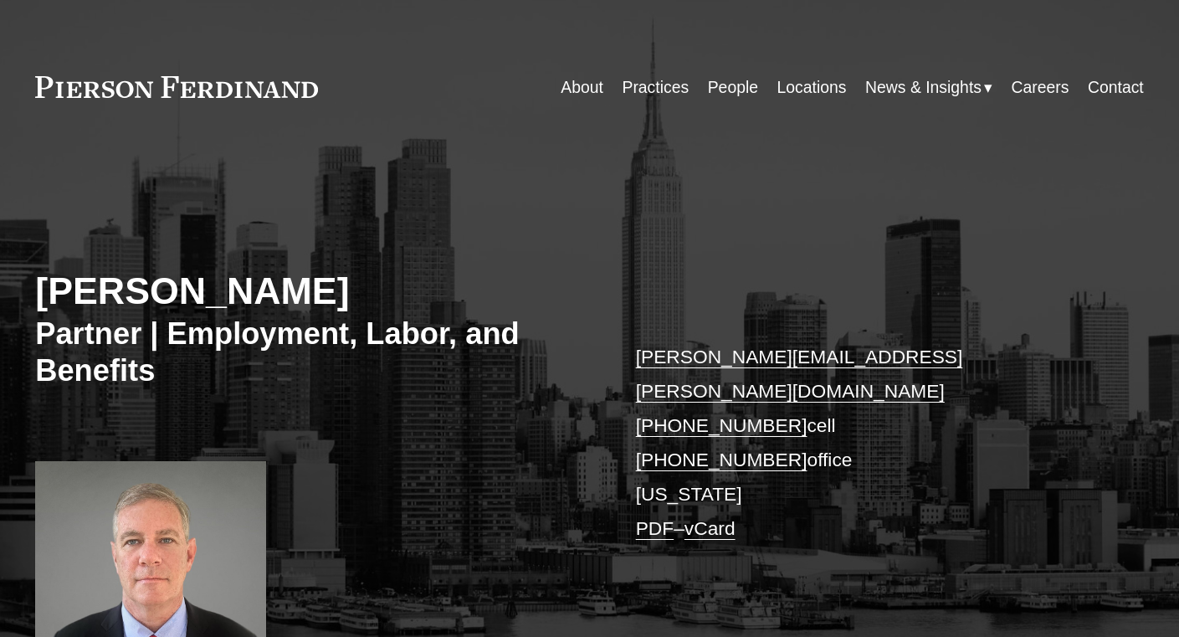  Describe the element at coordinates (923, 87) in the screenshot. I see `span: News & Insights` at that location.